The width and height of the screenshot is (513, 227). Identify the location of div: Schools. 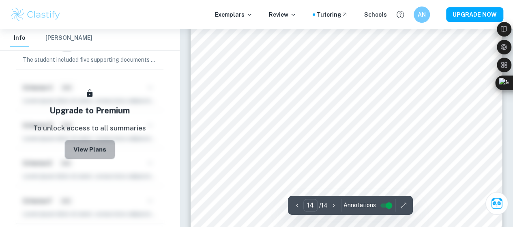
(376, 15).